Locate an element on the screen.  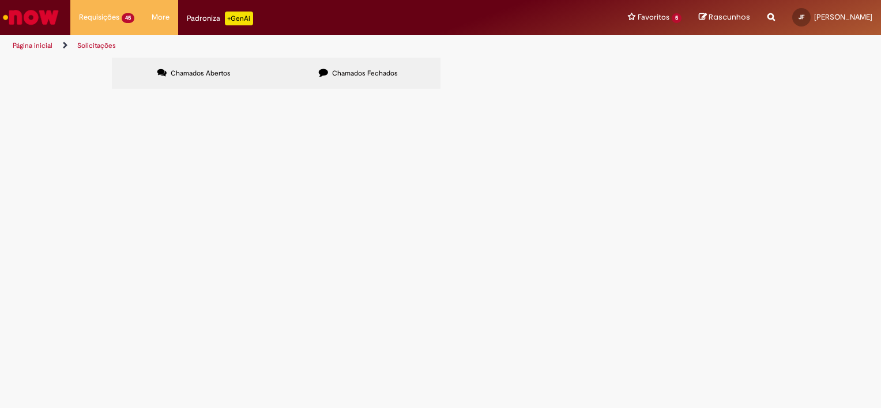
a: Página inicial is located at coordinates (32, 46).